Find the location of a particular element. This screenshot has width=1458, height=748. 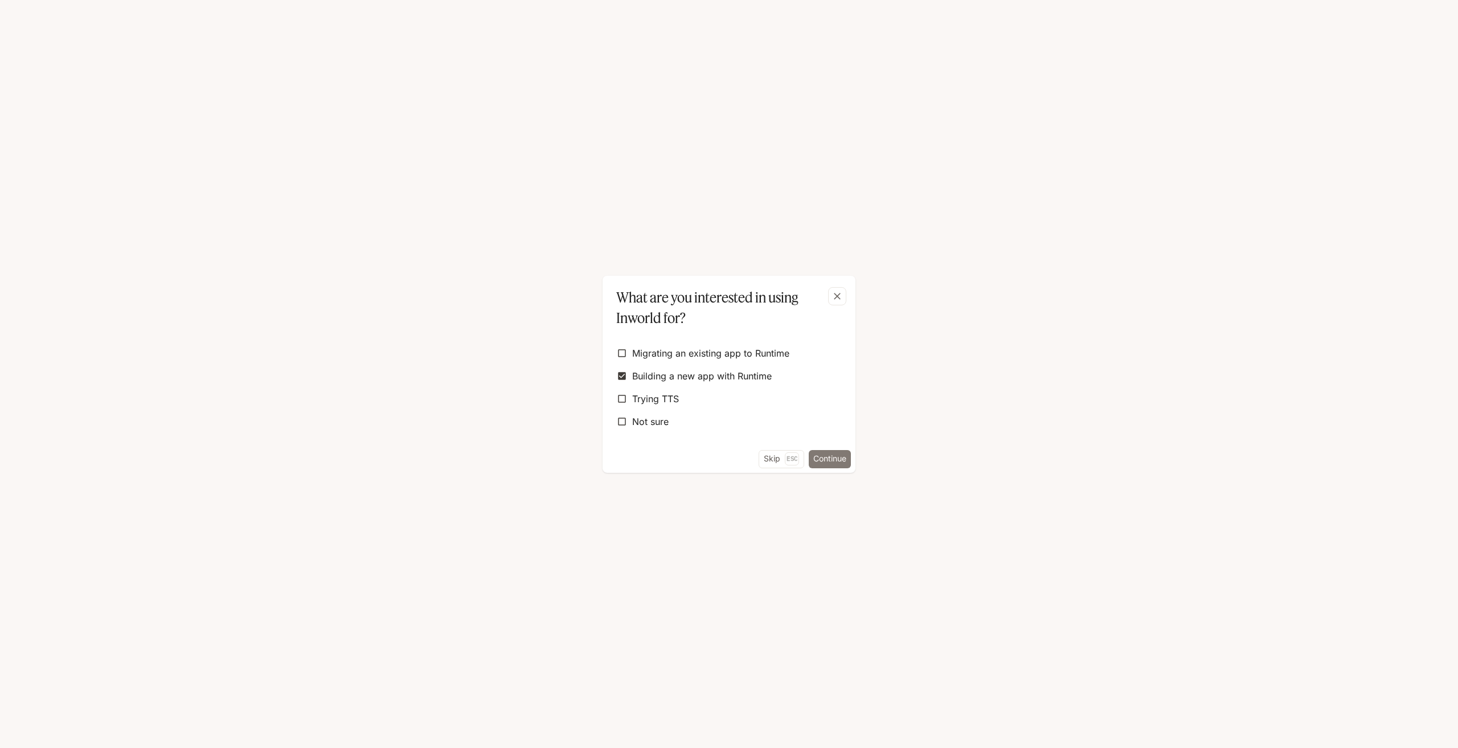

p: What are you interested in using Inworld for? is located at coordinates (727, 307).